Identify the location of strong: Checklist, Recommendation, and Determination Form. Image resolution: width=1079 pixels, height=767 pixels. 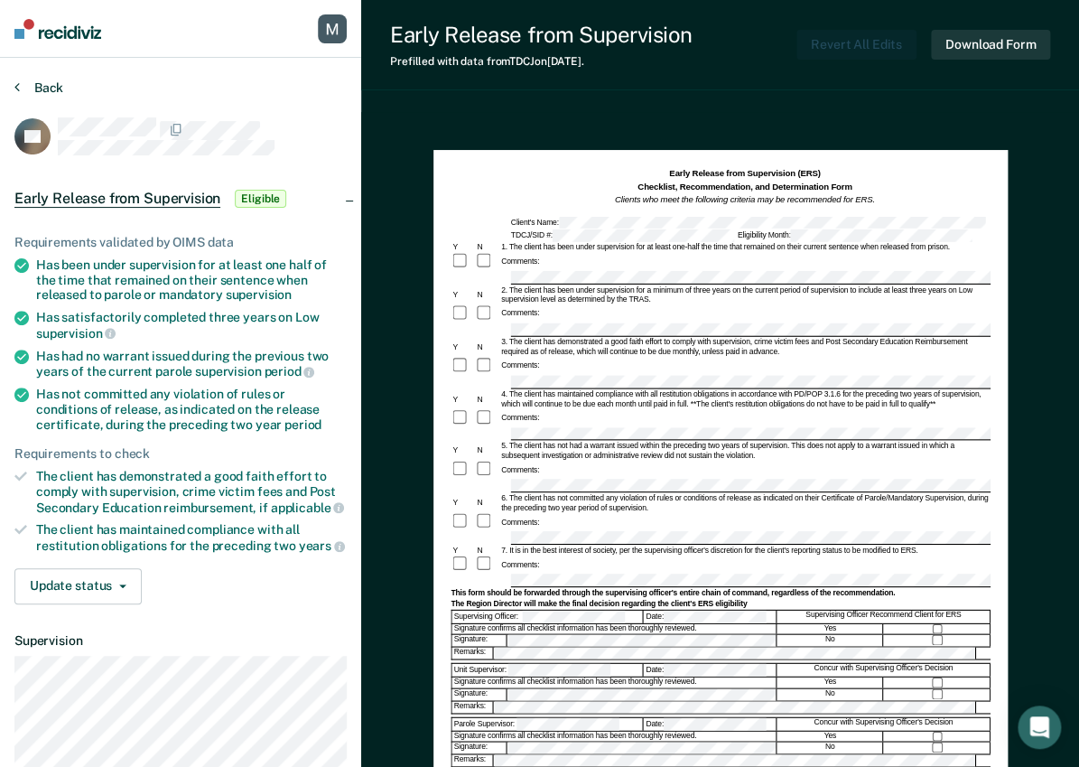
(744, 186).